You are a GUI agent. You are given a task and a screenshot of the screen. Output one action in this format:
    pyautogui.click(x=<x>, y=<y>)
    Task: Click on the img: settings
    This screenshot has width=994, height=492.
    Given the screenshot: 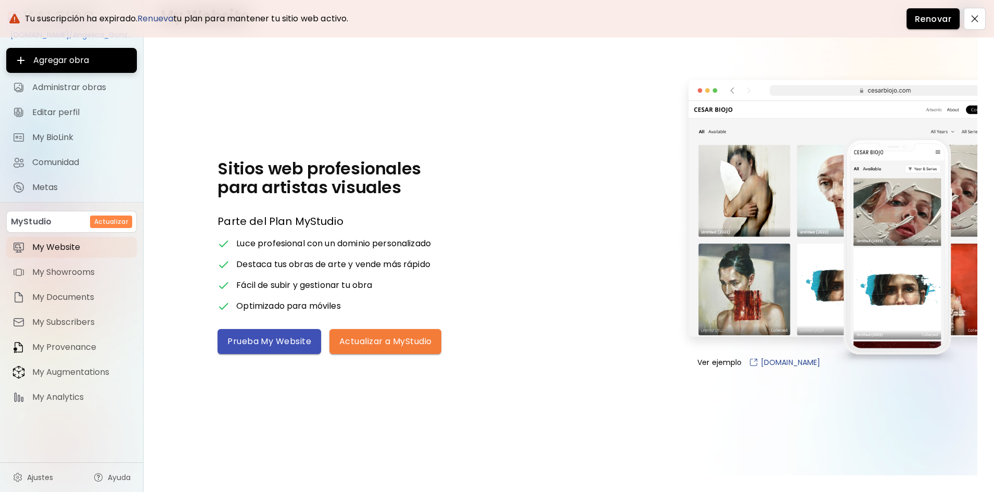 What is the action you would take?
    pyautogui.click(x=18, y=477)
    